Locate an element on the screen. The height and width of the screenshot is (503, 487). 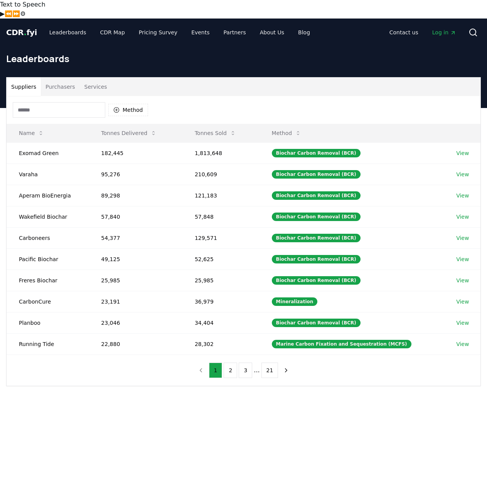
td: Freres Biochar is located at coordinates (47, 280).